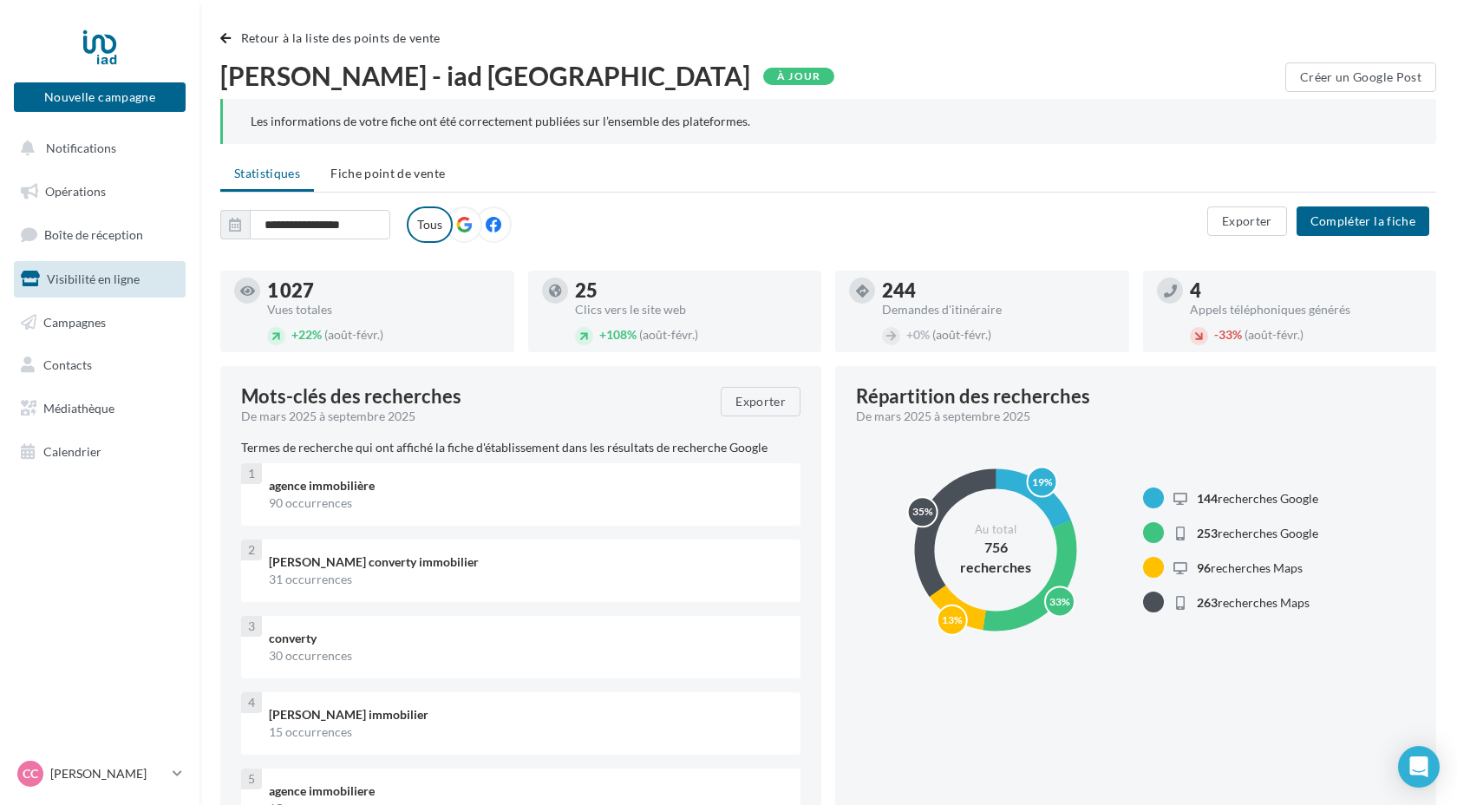 The width and height of the screenshot is (1457, 805). What do you see at coordinates (79, 408) in the screenshot?
I see `span: Médiathèque` at bounding box center [79, 408].